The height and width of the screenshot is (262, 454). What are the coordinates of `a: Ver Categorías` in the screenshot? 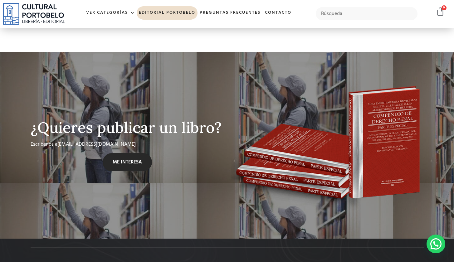 It's located at (110, 13).